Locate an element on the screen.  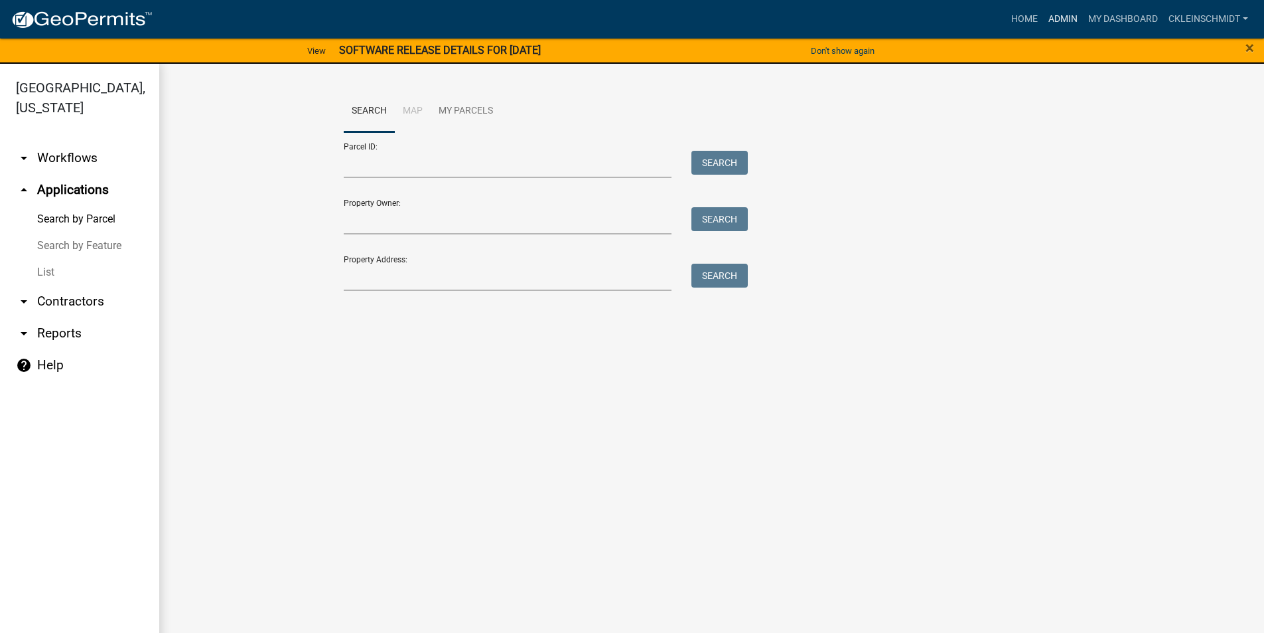
a: My Dashboard is located at coordinates (1123, 19).